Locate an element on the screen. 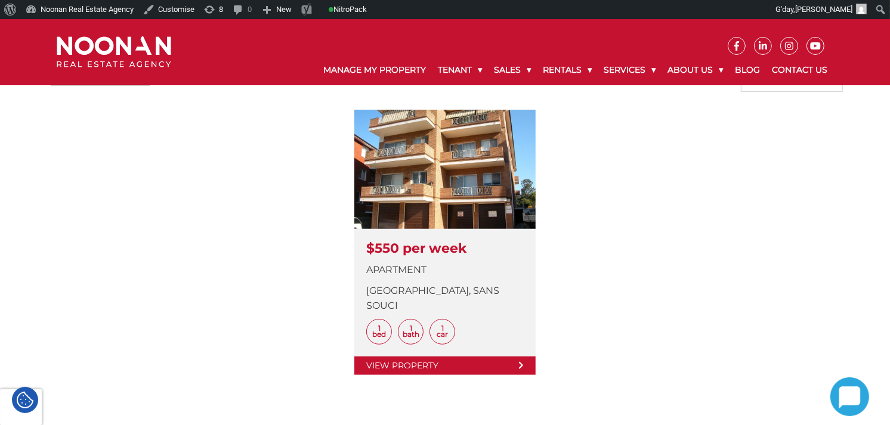 This screenshot has width=890, height=425. a: Sales is located at coordinates (513, 70).